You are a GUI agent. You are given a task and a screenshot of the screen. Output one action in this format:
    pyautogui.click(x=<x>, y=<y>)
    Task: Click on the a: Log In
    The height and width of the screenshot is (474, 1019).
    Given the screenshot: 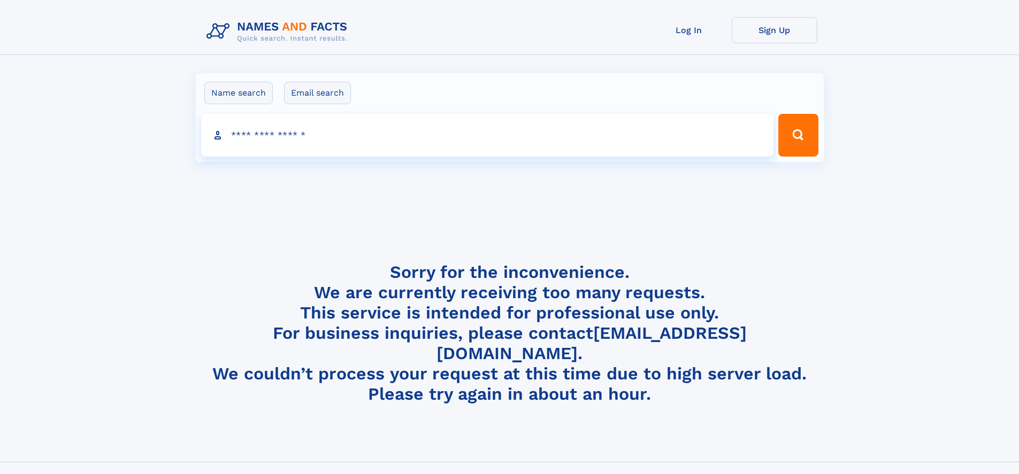 What is the action you would take?
    pyautogui.click(x=689, y=30)
    